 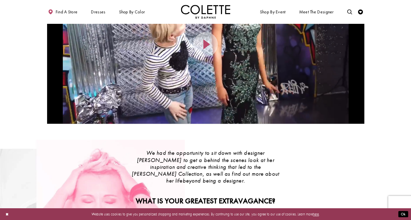 What do you see at coordinates (205, 214) in the screenshot?
I see `p: Website uses cookies to give you personalized shopping and marketing experiences. By continuing t...` at bounding box center [205, 214].